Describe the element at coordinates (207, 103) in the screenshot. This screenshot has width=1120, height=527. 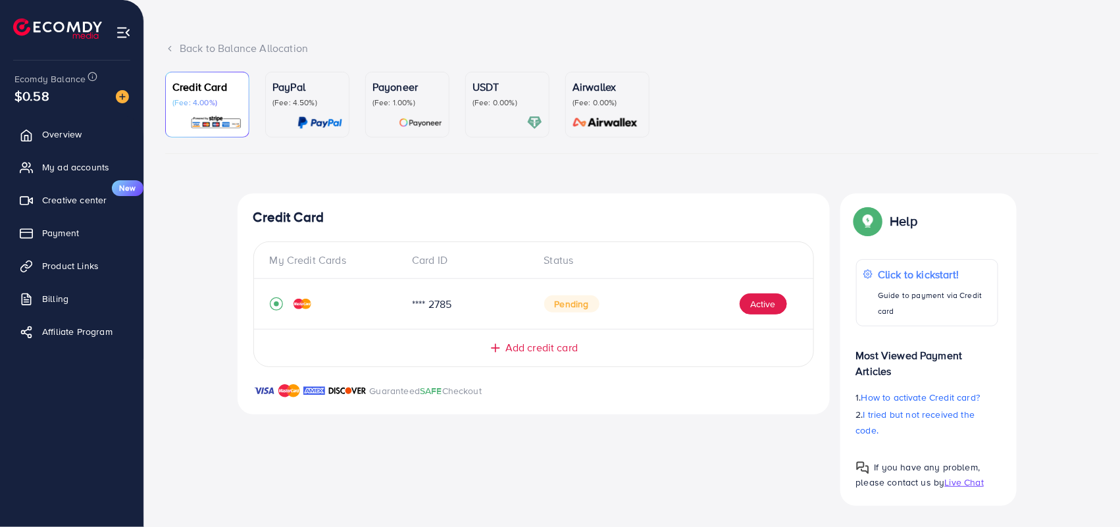
I see `p: (Fee: 4.00%)` at that location.